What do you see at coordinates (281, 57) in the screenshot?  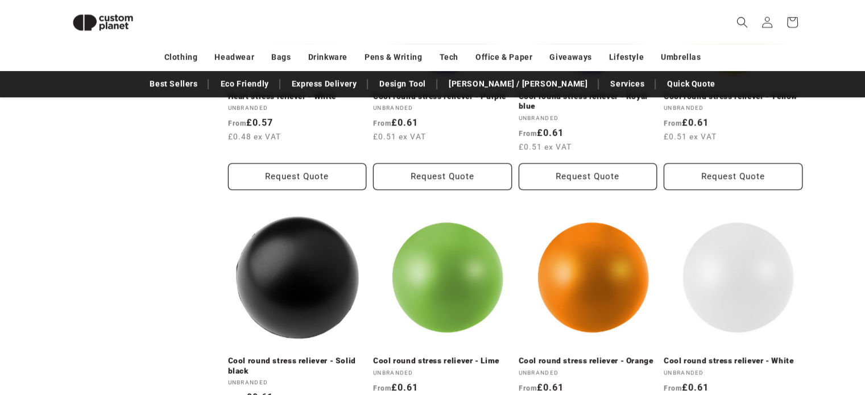 I see `a: Bags` at bounding box center [281, 57].